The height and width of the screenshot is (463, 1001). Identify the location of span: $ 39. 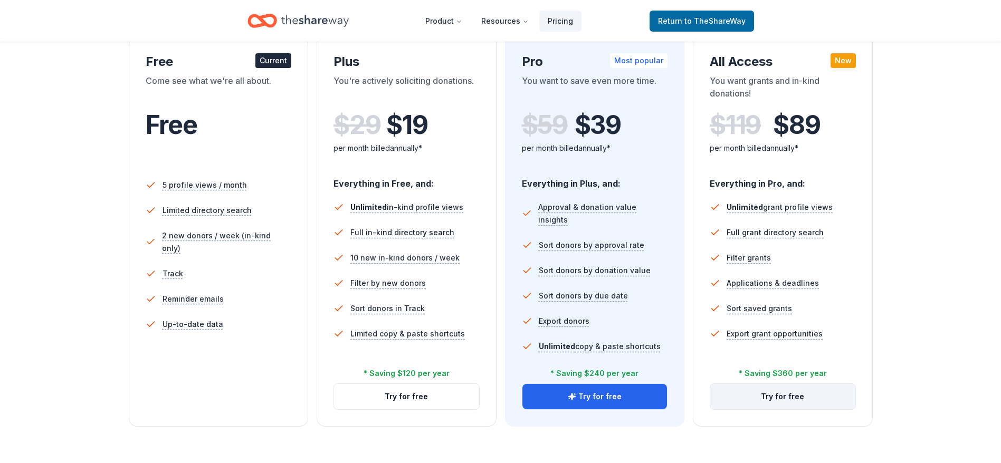
(598, 125).